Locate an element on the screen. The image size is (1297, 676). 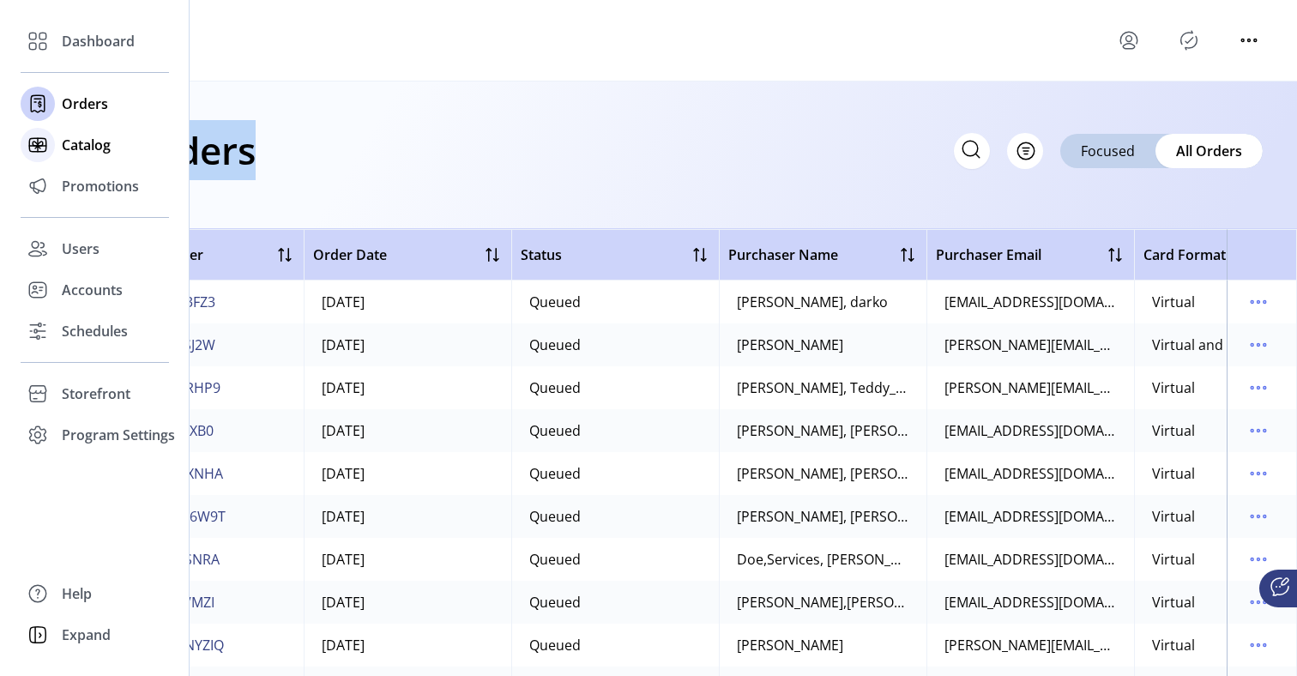
span: Promotions is located at coordinates (100, 186).